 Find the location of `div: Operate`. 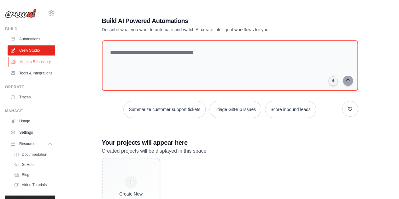

div: Operate is located at coordinates (30, 87).